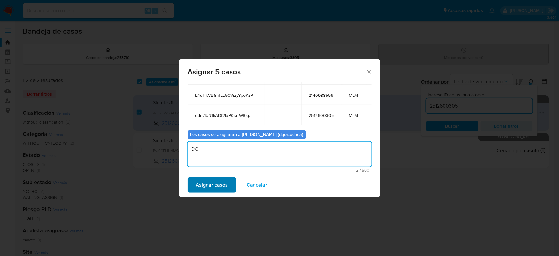 The width and height of the screenshot is (559, 256). What do you see at coordinates (280, 128) in the screenshot?
I see `div: assign-modal` at bounding box center [280, 128].